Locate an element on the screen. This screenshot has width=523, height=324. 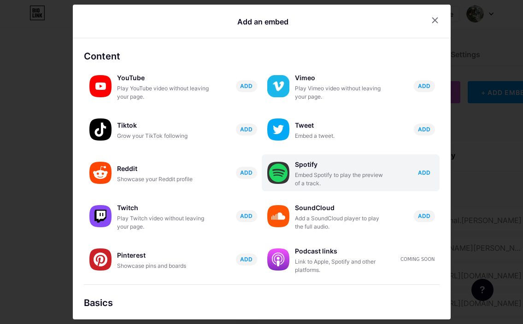
img: reddit is located at coordinates (101, 173).